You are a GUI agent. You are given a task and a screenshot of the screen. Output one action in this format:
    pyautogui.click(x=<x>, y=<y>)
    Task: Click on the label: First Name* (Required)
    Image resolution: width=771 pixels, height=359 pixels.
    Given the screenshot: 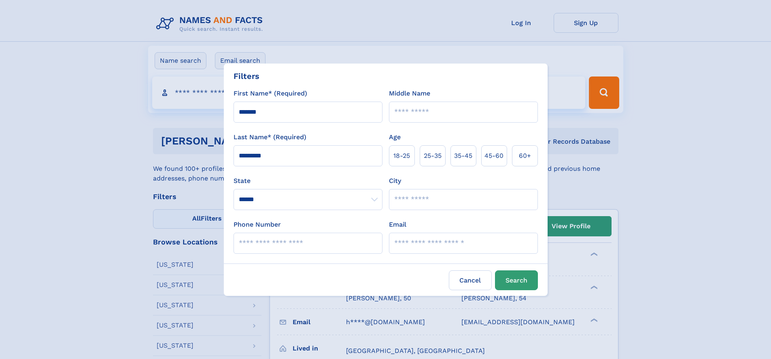 What is the action you would take?
    pyautogui.click(x=270, y=93)
    